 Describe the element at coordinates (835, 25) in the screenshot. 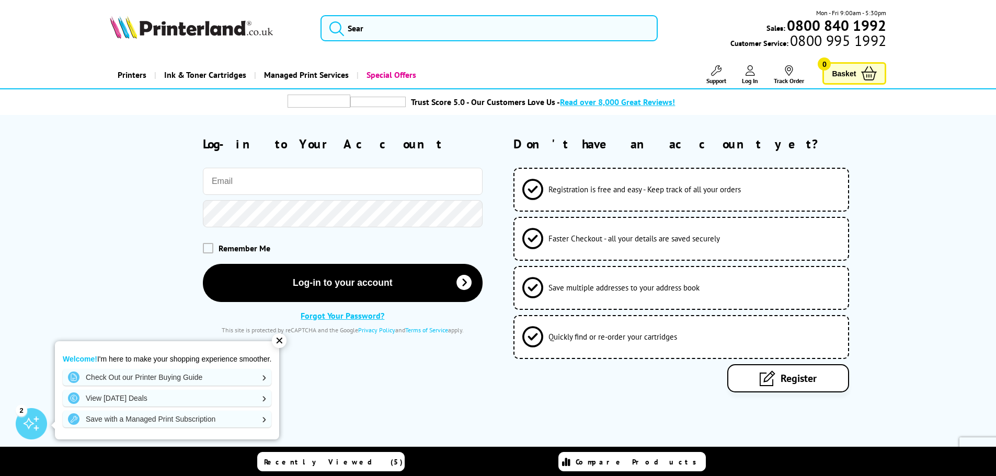

I see `a: 0800 840 1992` at that location.